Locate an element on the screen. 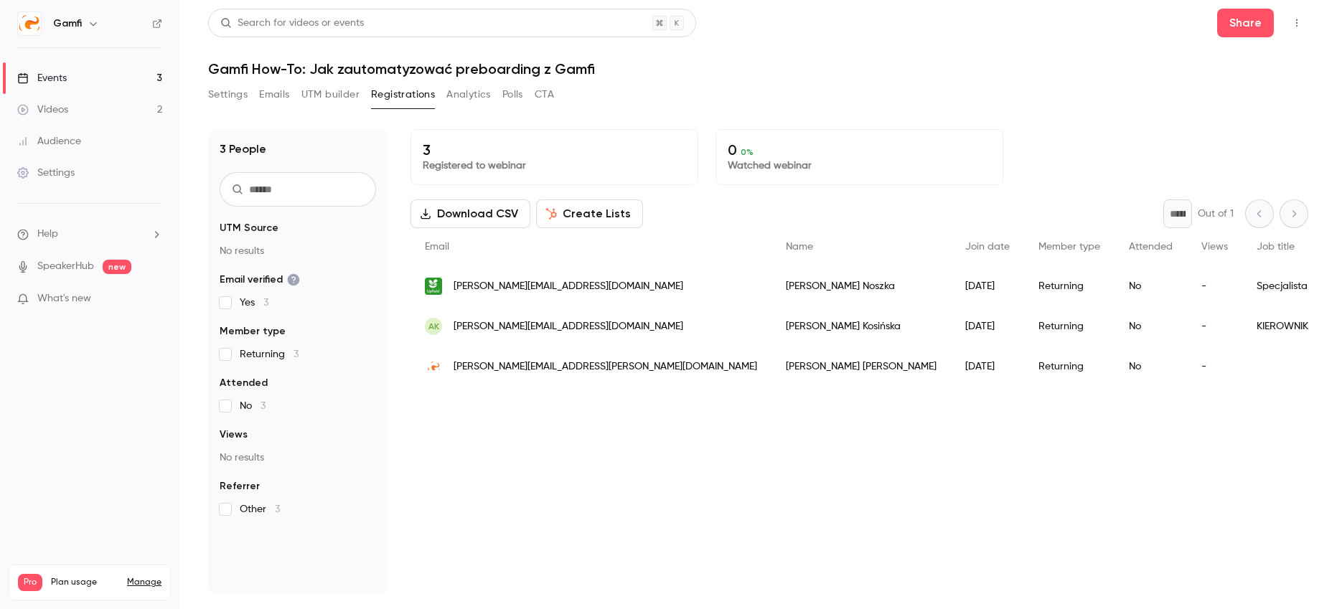 The width and height of the screenshot is (1337, 609). p: 3 is located at coordinates (554, 150).